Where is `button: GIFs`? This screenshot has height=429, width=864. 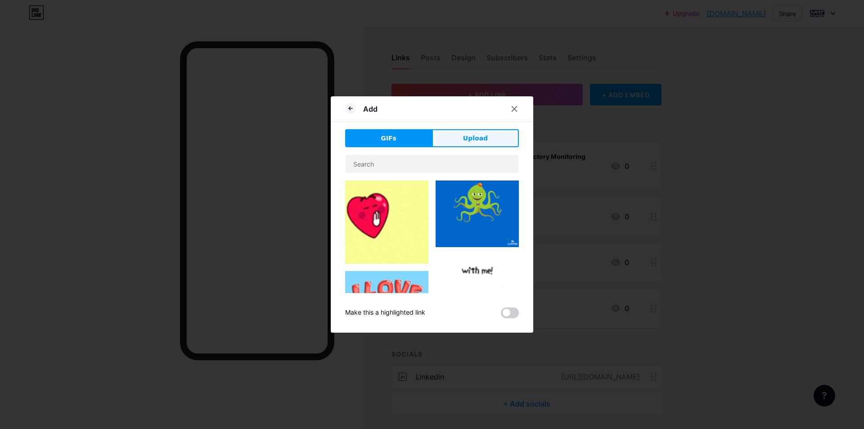 button: GIFs is located at coordinates (389, 138).